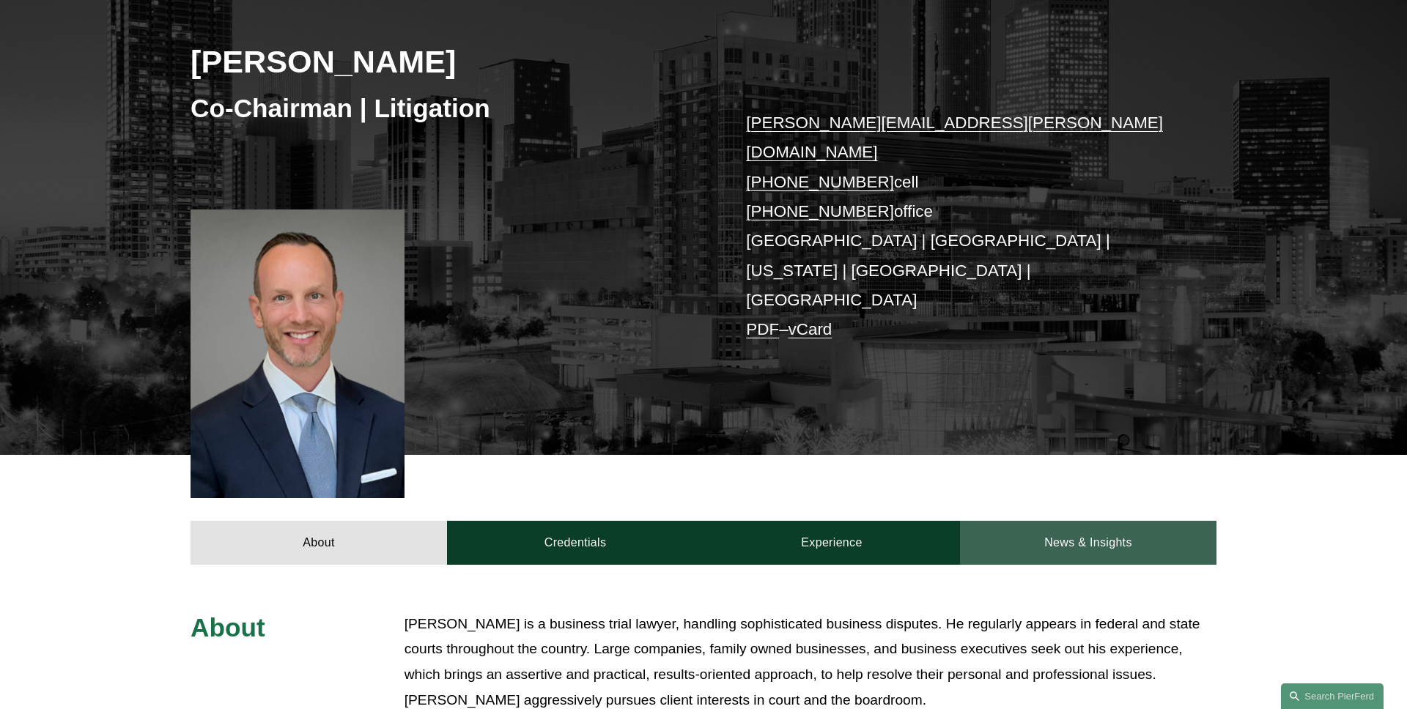 The height and width of the screenshot is (709, 1407). I want to click on h3: Co-Chairman | Litigation, so click(447, 108).